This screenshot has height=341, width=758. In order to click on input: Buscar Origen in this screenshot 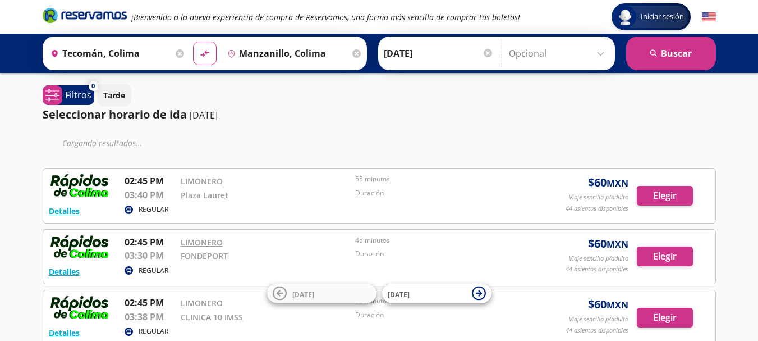, I will do `click(109, 53)`.